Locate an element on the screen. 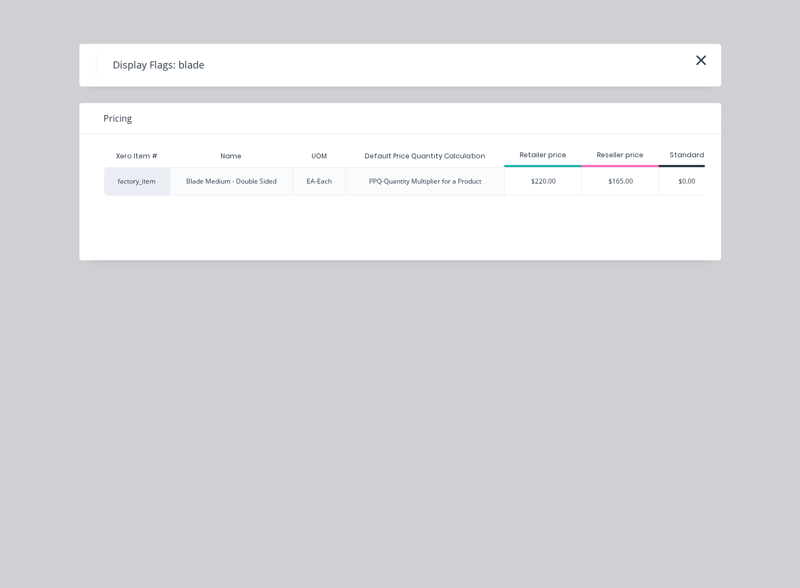 Image resolution: width=800 pixels, height=588 pixels. div: Reseller price is located at coordinates (620, 155).